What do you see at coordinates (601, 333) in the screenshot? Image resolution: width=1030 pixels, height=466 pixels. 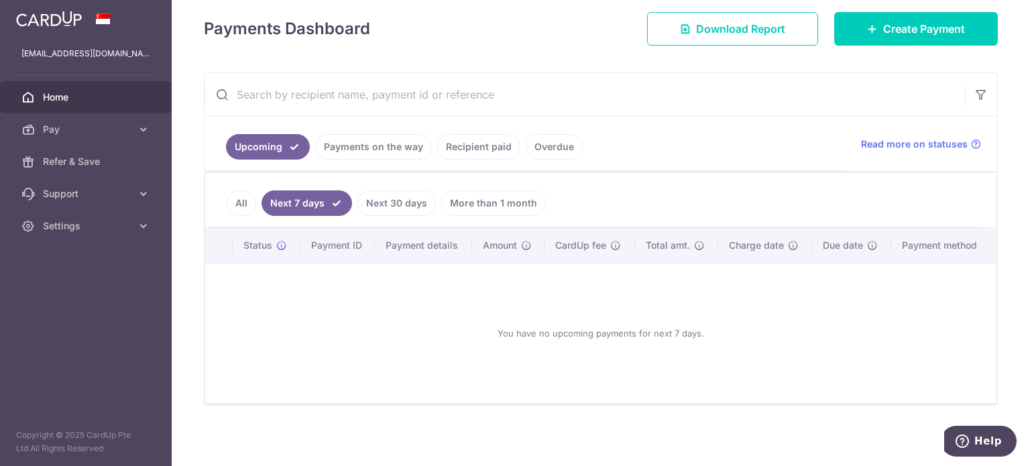 I see `div: You have no upcoming payments for next 7 days.` at bounding box center [601, 333].